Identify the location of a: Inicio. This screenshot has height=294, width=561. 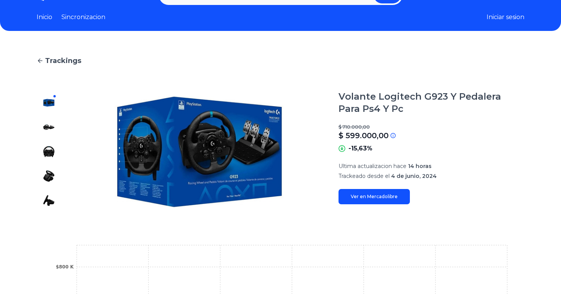
(44, 17).